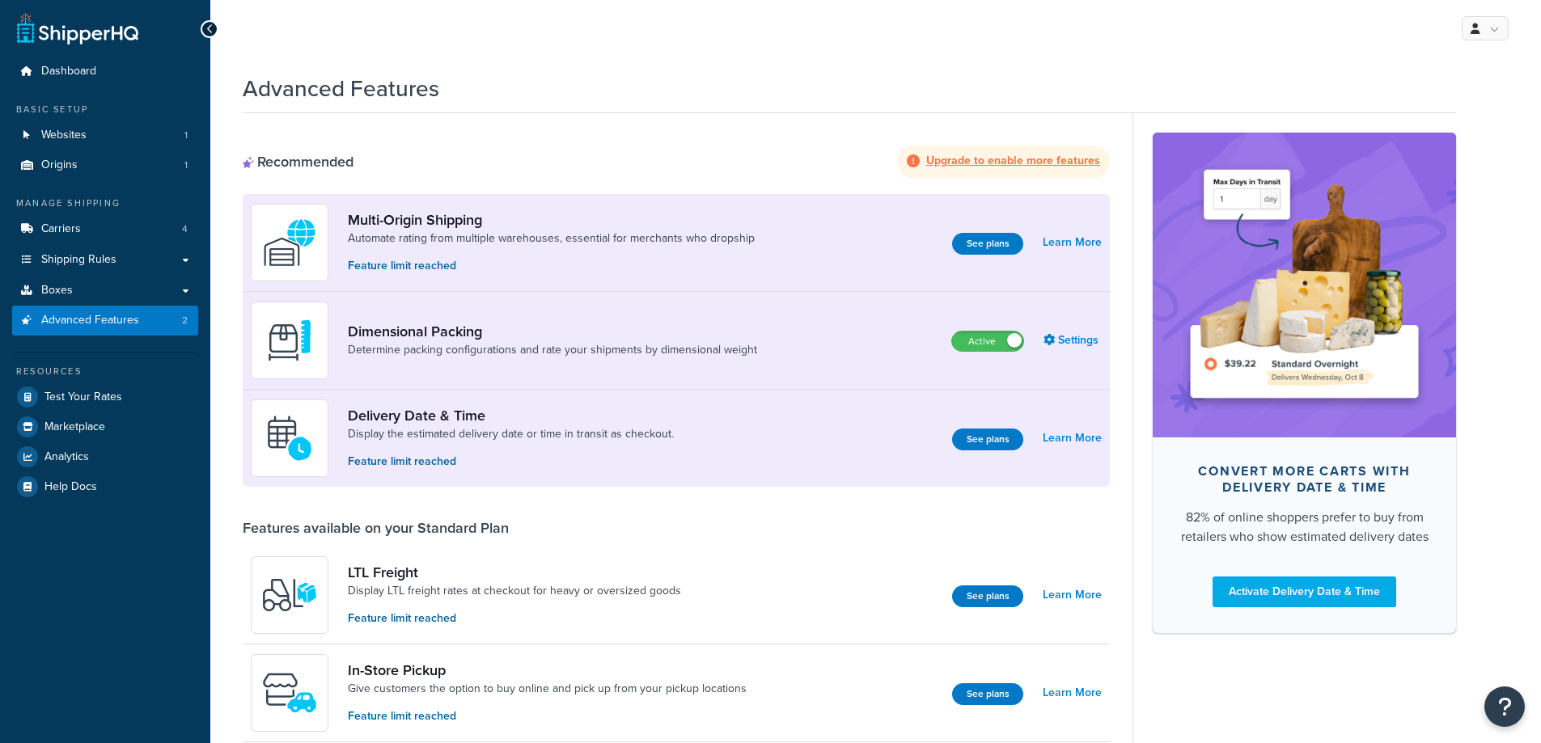 The width and height of the screenshot is (1541, 743). Describe the element at coordinates (105, 71) in the screenshot. I see `a: Dashboard` at that location.